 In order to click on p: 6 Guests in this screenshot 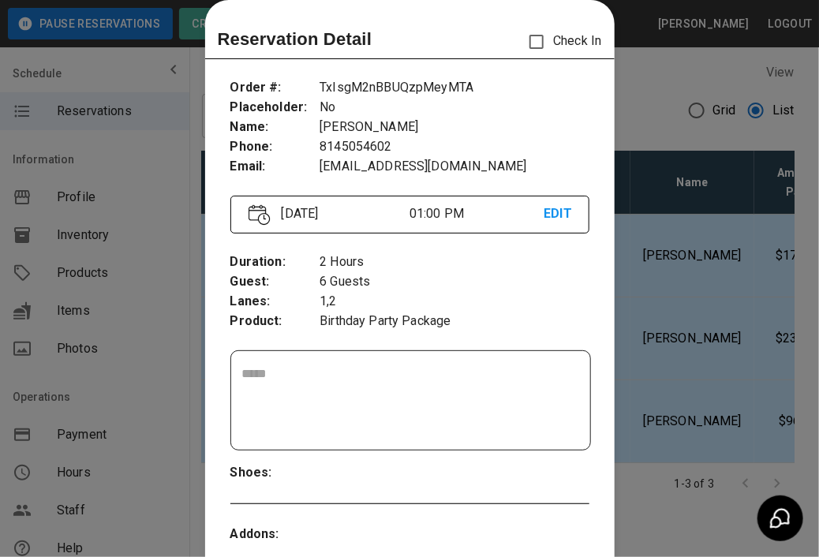, I will do `click(453, 282)`.